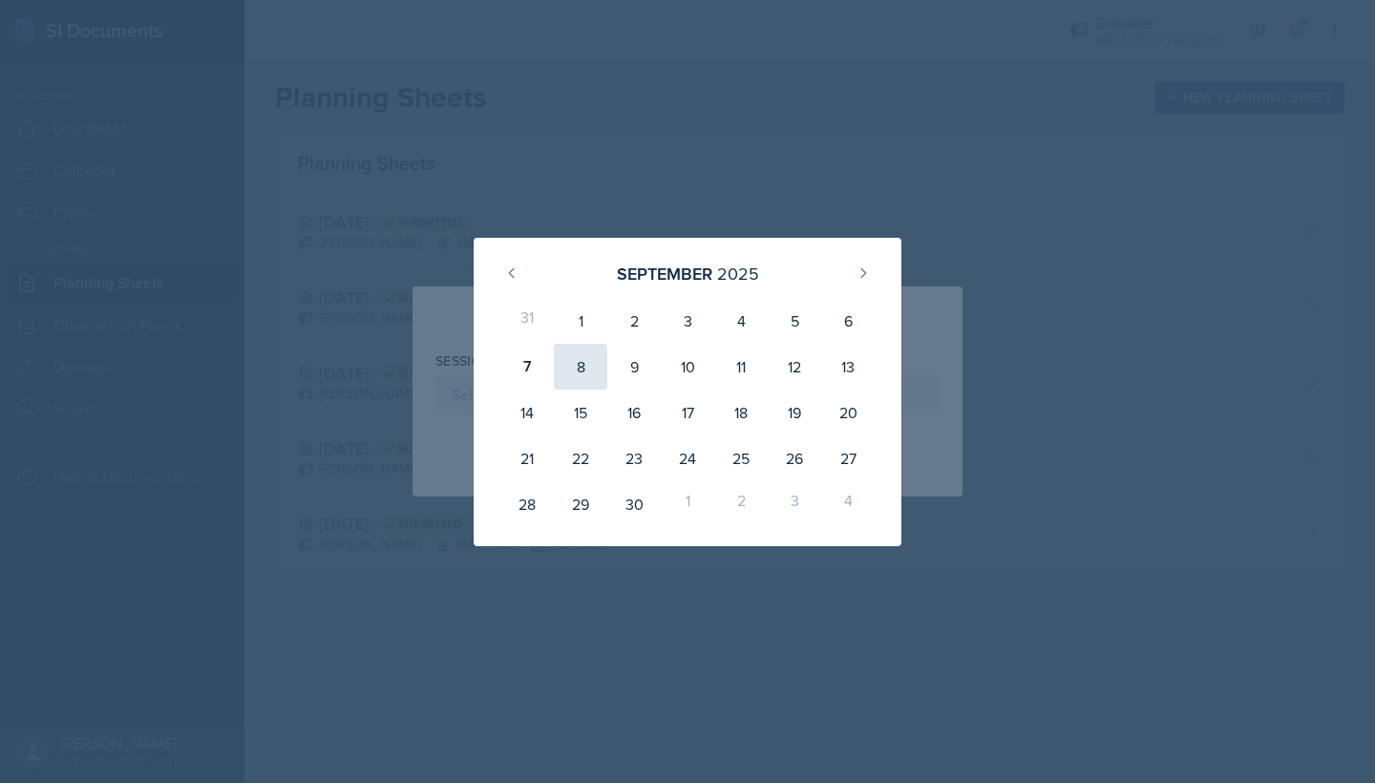  Describe the element at coordinates (634, 504) in the screenshot. I see `div: 30` at that location.